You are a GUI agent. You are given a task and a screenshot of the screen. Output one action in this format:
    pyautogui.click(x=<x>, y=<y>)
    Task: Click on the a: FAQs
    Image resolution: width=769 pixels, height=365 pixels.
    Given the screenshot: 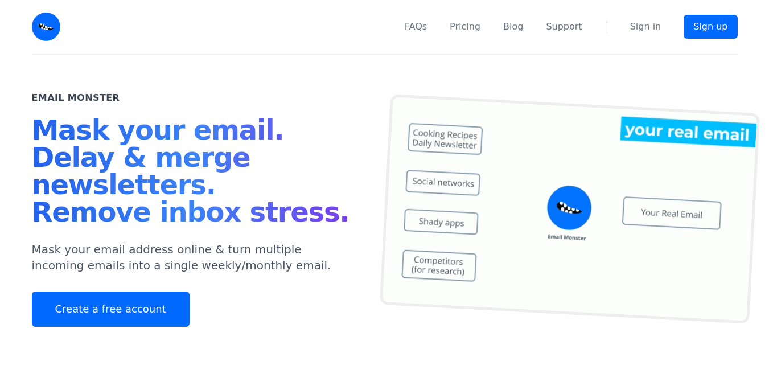 What is the action you would take?
    pyautogui.click(x=416, y=27)
    